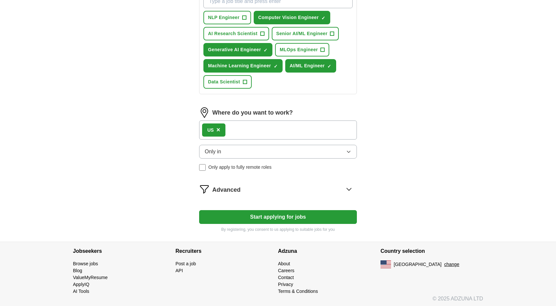 The height and width of the screenshot is (306, 556). Describe the element at coordinates (302, 50) in the screenshot. I see `button: MLOps Engineer` at that location.